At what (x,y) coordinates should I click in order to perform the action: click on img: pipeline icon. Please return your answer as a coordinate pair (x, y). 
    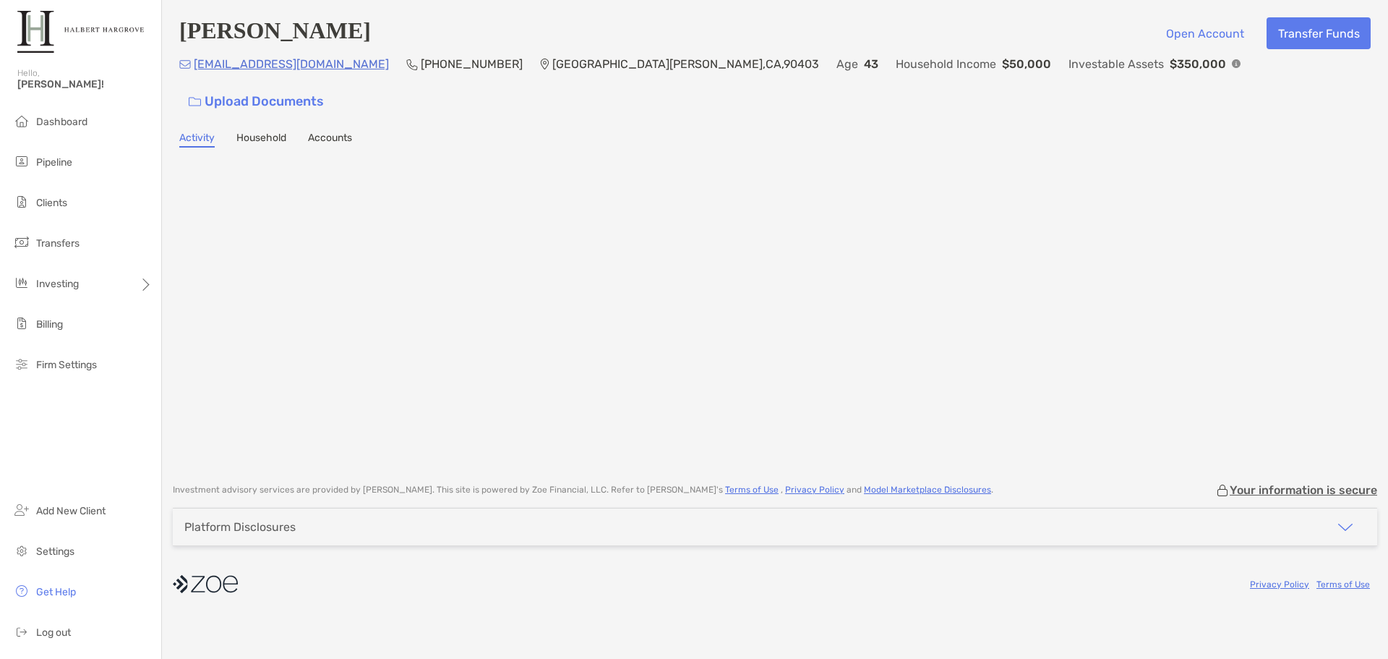
    Looking at the image, I should click on (22, 161).